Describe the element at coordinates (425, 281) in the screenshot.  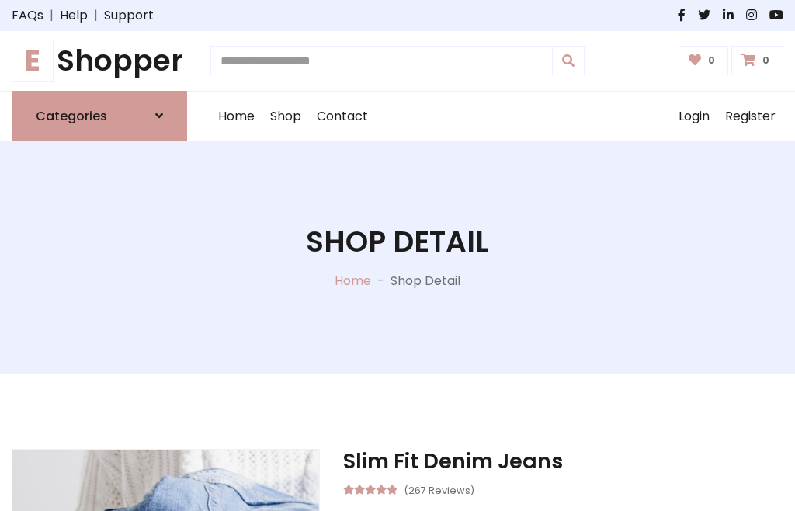
I see `p: Shop Detail` at that location.